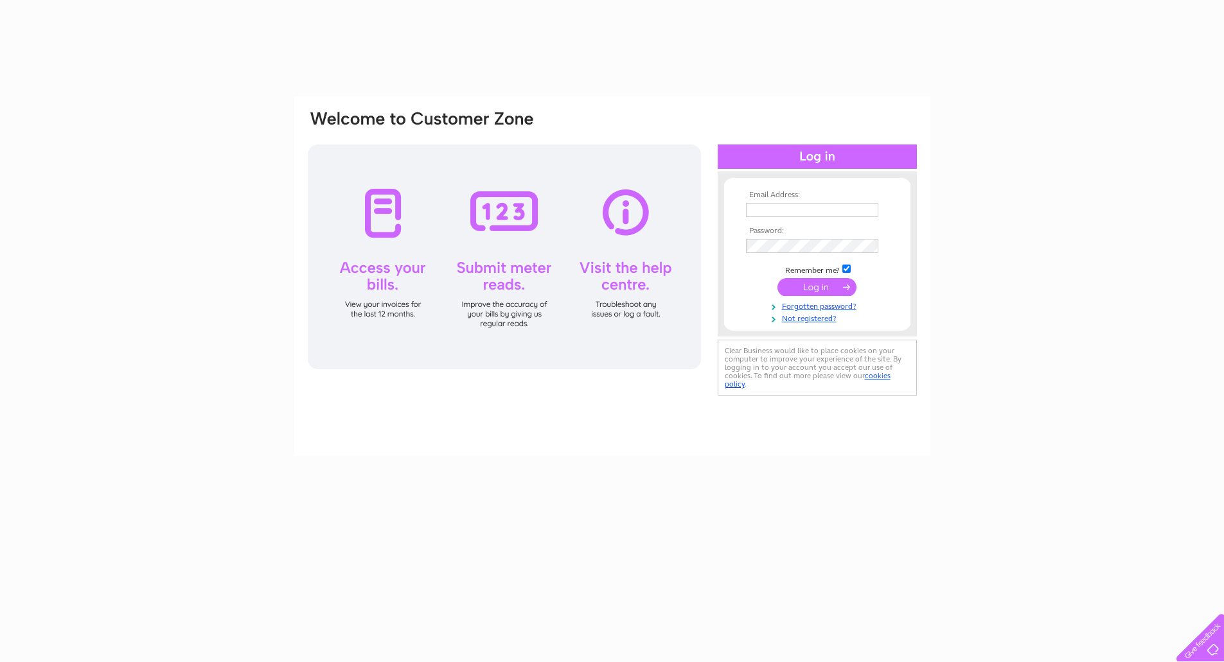 The width and height of the screenshot is (1224, 662). I want to click on input: Submit, so click(816, 287).